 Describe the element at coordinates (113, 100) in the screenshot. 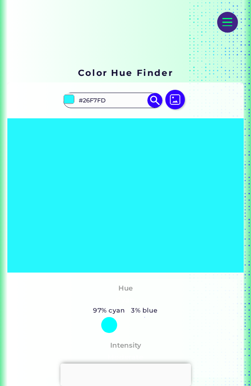

I see `input: type color..` at that location.